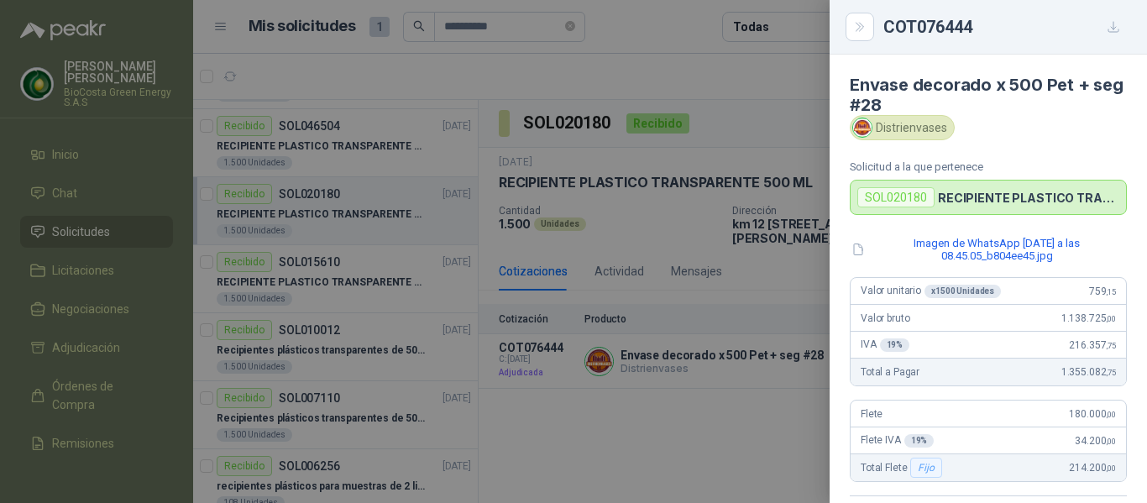 This screenshot has height=503, width=1147. What do you see at coordinates (859, 27) in the screenshot?
I see `button: Close` at bounding box center [859, 27].